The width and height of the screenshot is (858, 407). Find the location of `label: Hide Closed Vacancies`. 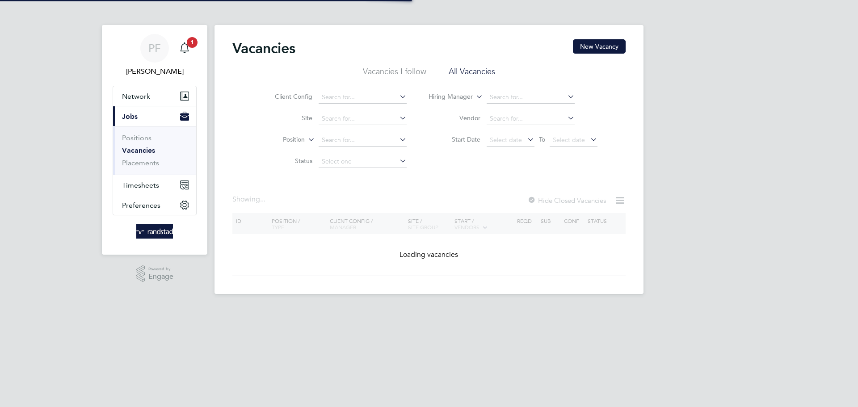

label: Hide Closed Vacancies is located at coordinates (567, 200).